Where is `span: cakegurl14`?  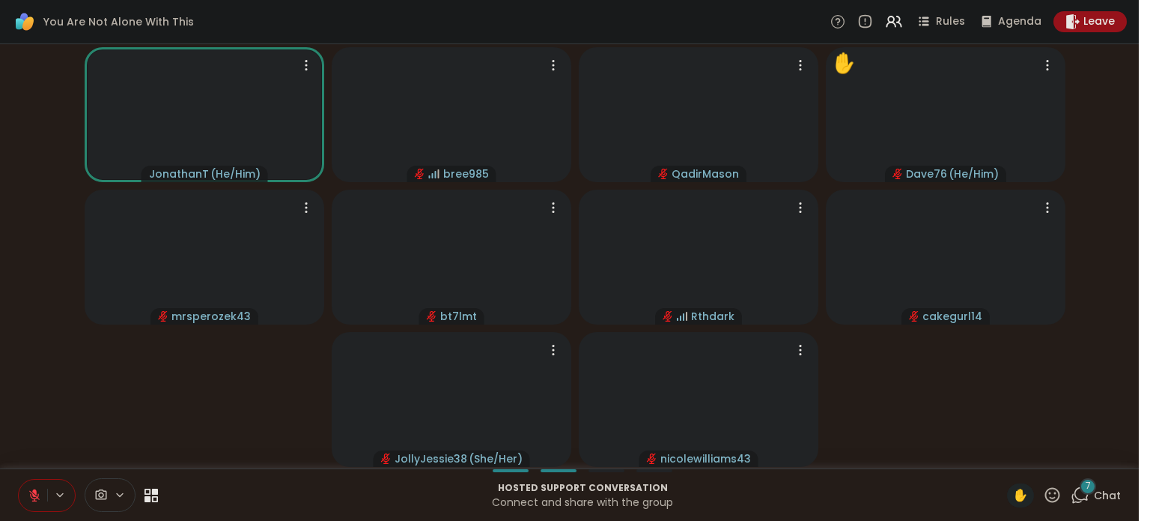 span: cakegurl14 is located at coordinates (953, 316).